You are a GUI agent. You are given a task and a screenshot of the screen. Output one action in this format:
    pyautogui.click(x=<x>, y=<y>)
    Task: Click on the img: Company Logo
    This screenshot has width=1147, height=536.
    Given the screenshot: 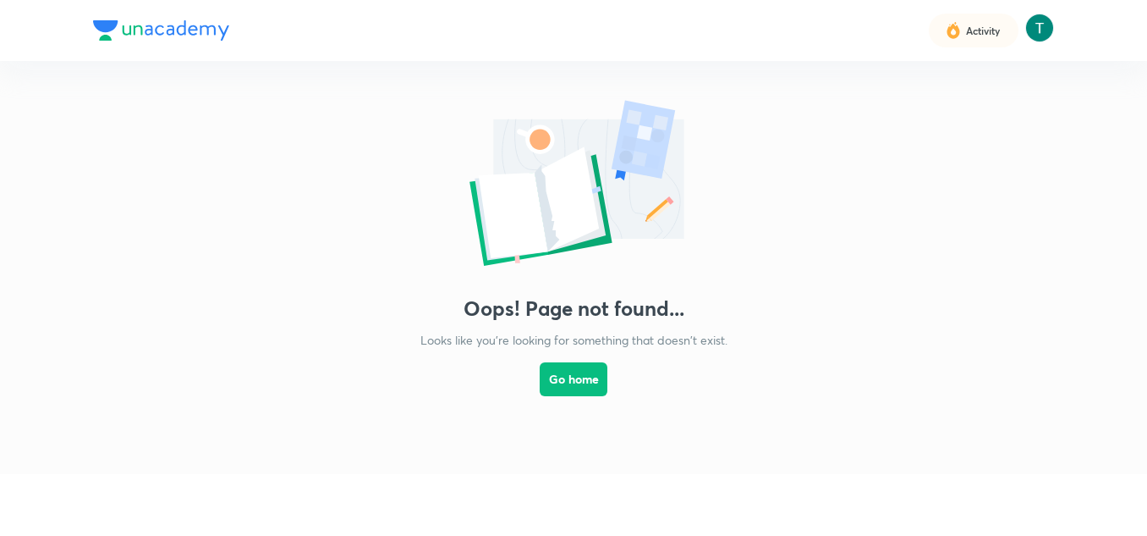 What is the action you would take?
    pyautogui.click(x=161, y=30)
    